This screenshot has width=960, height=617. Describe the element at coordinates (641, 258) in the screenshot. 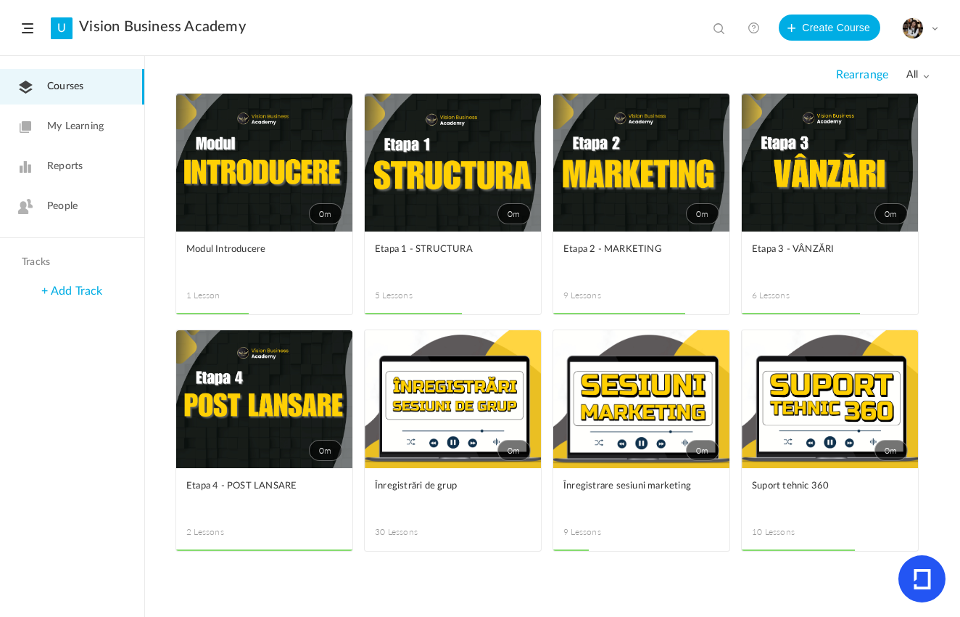

I see `a: Etapa 2 - MARKETING` at that location.